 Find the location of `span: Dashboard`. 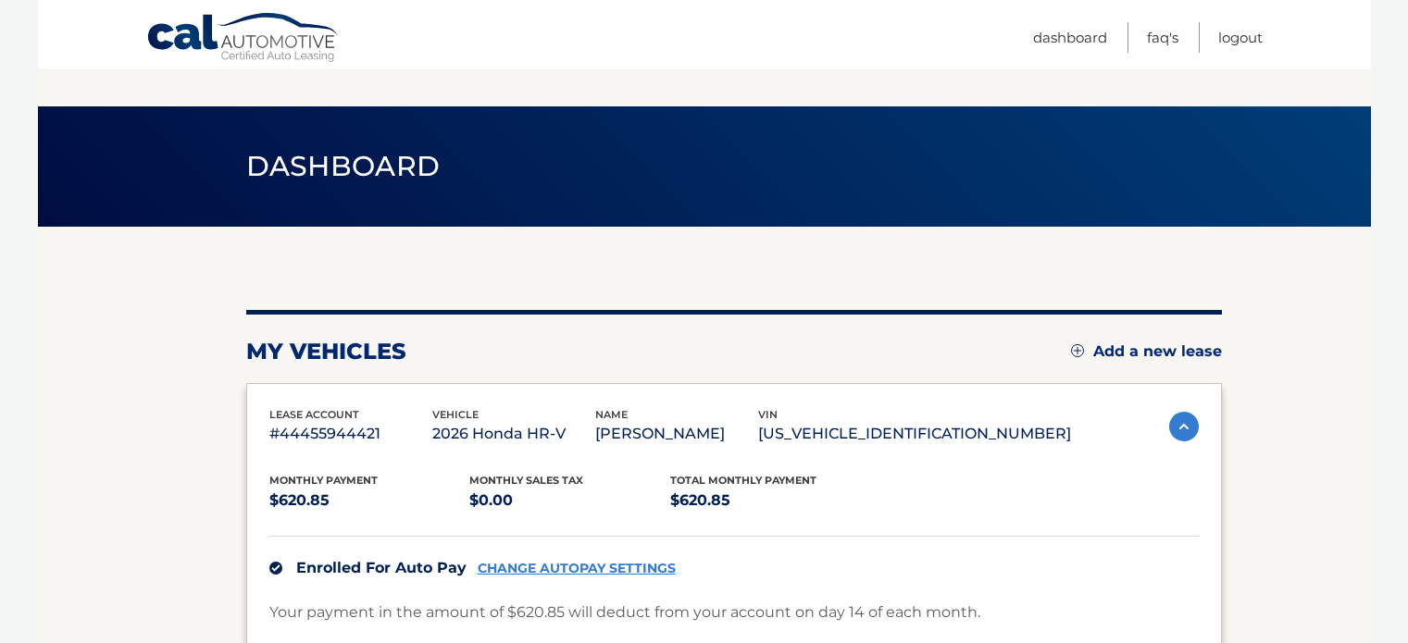

span: Dashboard is located at coordinates (343, 166).